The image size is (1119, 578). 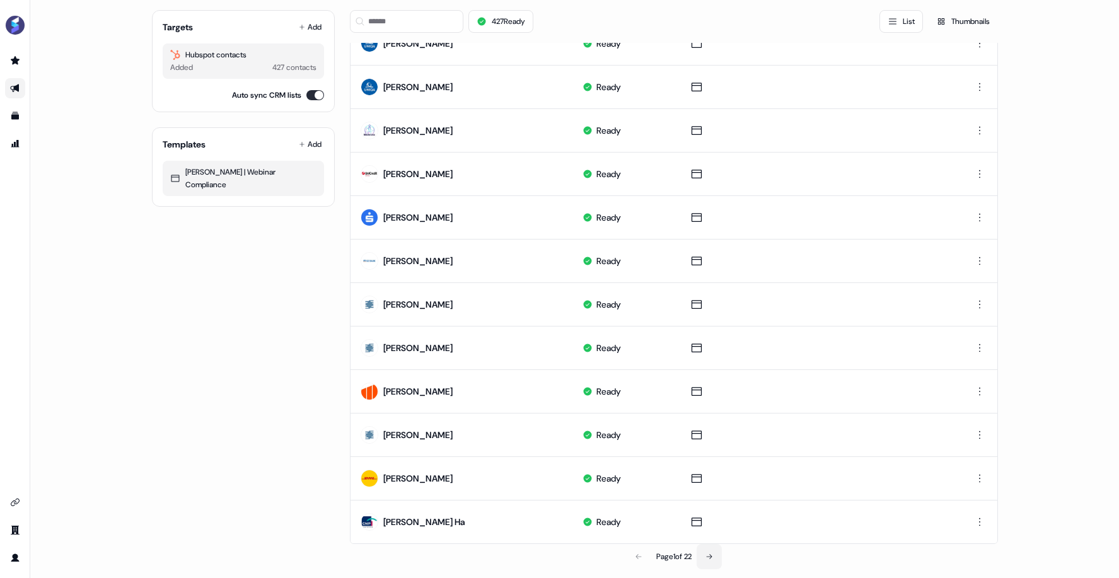 What do you see at coordinates (294, 67) in the screenshot?
I see `div: 427 contacts` at bounding box center [294, 67].